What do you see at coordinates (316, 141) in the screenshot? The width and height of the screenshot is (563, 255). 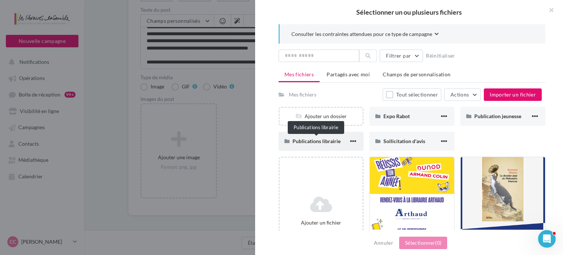 I see `span: Publications librairie` at bounding box center [316, 141].